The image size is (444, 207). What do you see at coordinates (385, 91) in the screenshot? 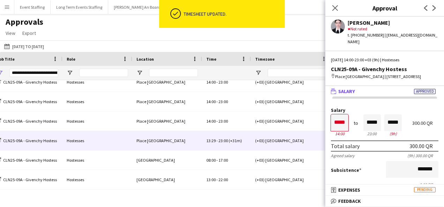
I see `mat-expansion-panel-header: SalaryApproved` at bounding box center [385, 91].